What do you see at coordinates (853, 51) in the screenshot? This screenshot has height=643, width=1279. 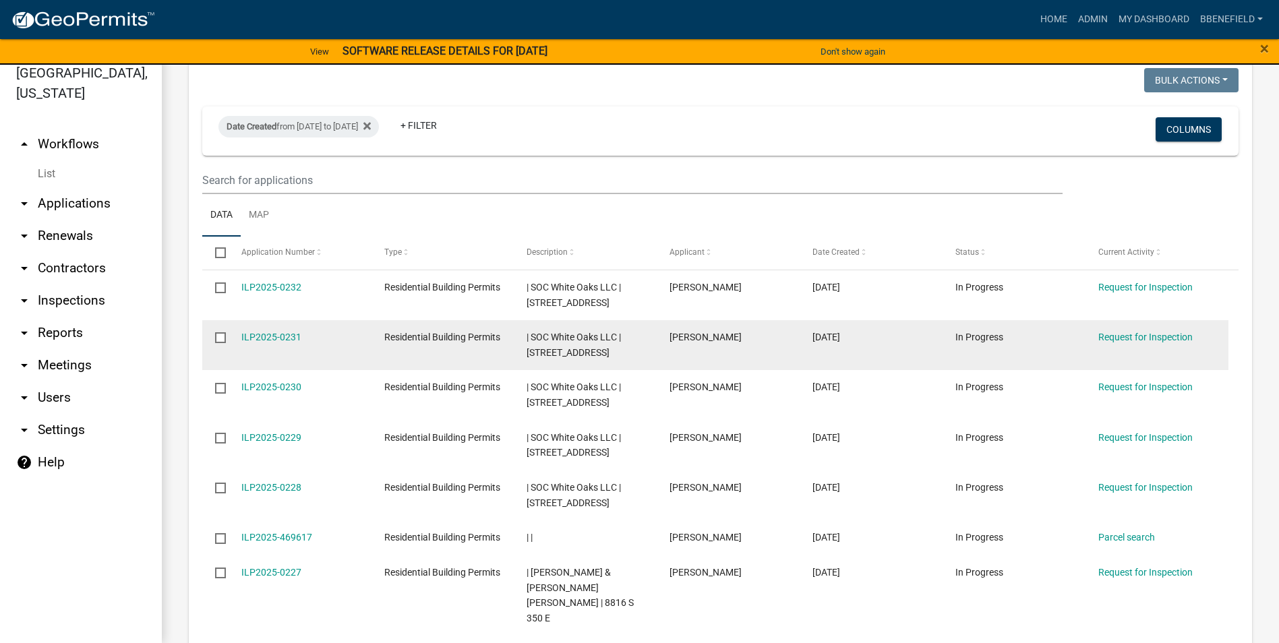 I see `button: Don't show again` at bounding box center [853, 51].